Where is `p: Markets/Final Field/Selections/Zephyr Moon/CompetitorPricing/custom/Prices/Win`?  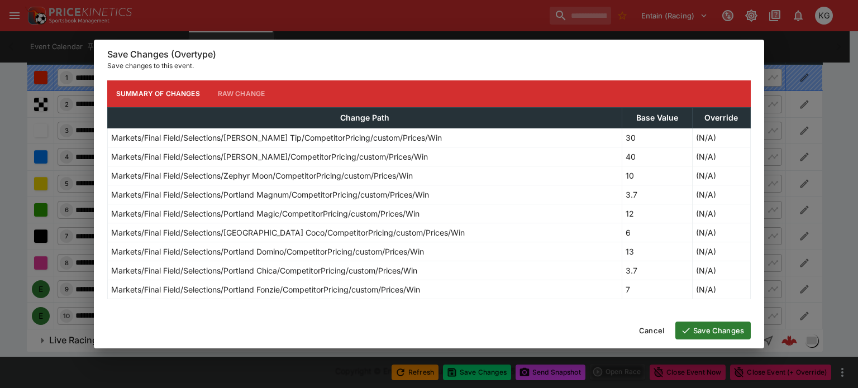
p: Markets/Final Field/Selections/Zephyr Moon/CompetitorPricing/custom/Prices/Win is located at coordinates (262, 175).